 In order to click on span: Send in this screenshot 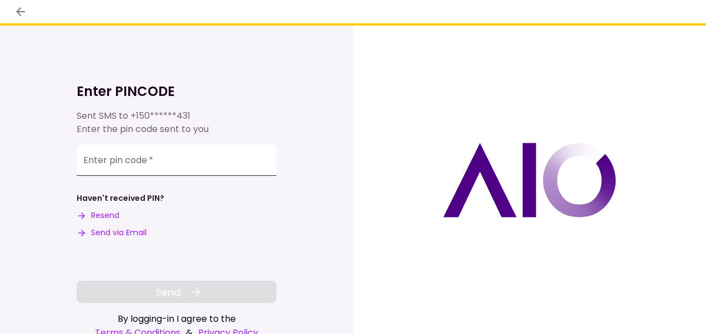, I will do `click(168, 292)`.